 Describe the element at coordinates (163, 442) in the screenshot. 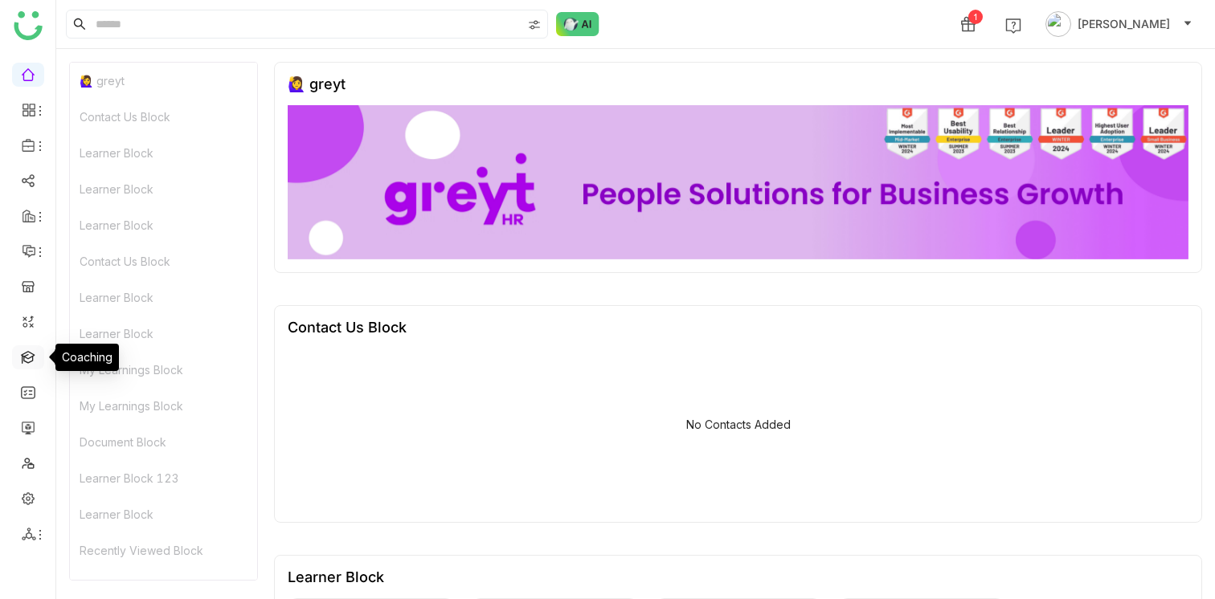

I see `div: Document Block` at that location.